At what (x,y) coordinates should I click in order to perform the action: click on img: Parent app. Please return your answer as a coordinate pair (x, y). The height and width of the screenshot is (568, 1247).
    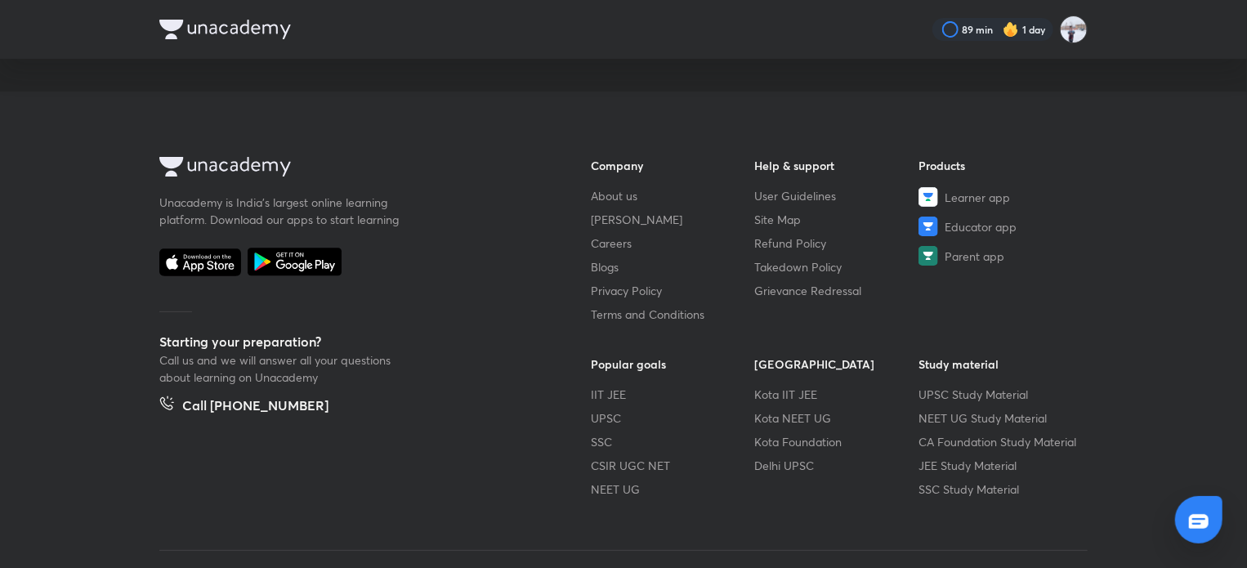
    Looking at the image, I should click on (929, 256).